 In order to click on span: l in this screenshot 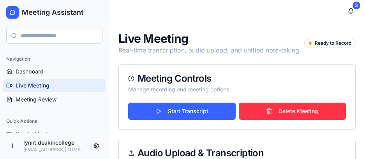, I will do `click(12, 146)`.